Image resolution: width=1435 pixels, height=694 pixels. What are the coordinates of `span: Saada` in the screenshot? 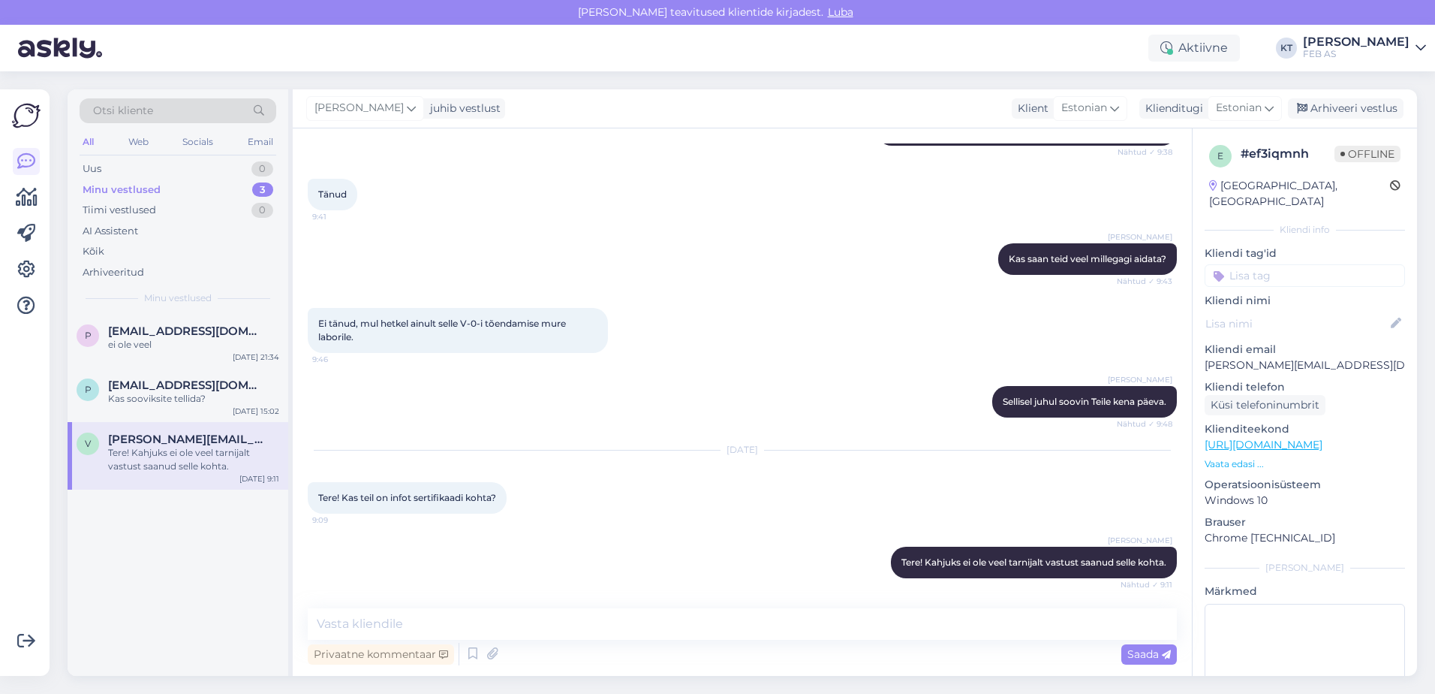 It's located at (1149, 654).